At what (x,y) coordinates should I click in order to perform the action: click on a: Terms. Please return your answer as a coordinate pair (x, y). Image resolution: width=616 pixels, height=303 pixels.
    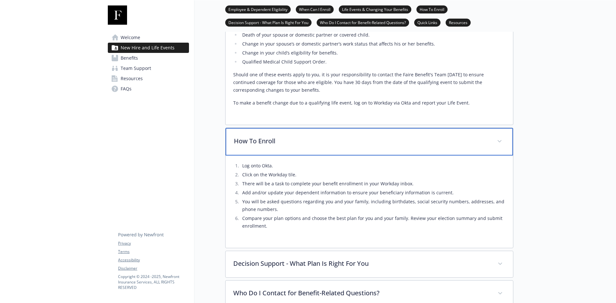
    Looking at the image, I should click on (153, 252).